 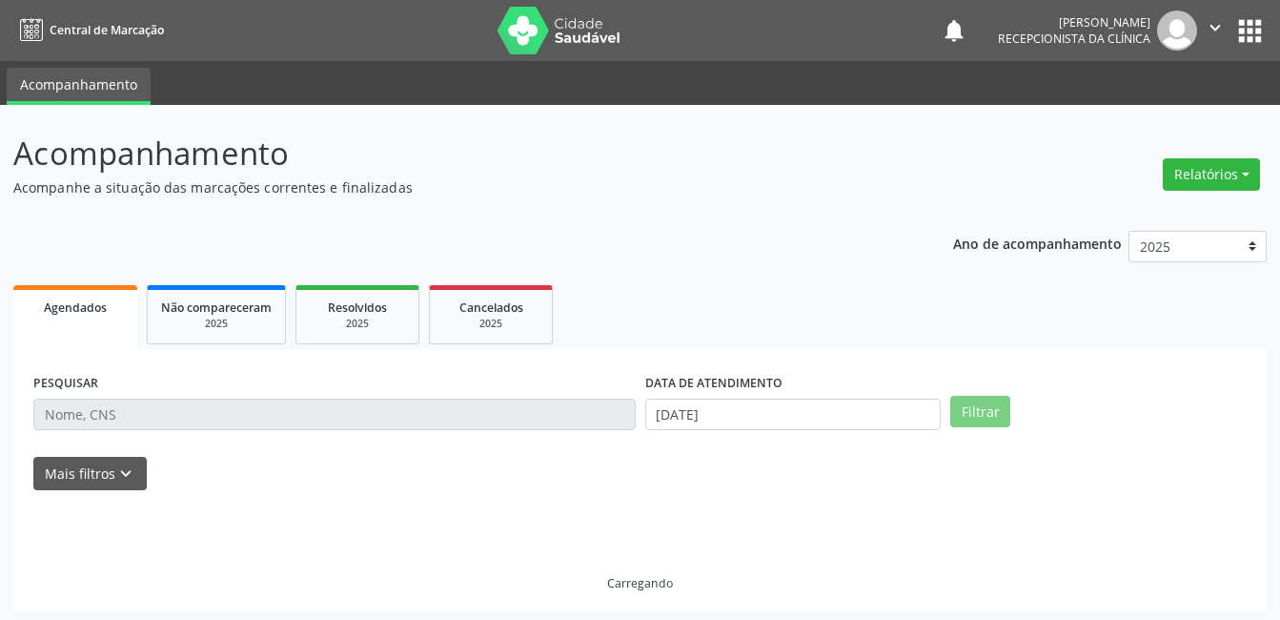 I want to click on span: Agendados, so click(x=75, y=307).